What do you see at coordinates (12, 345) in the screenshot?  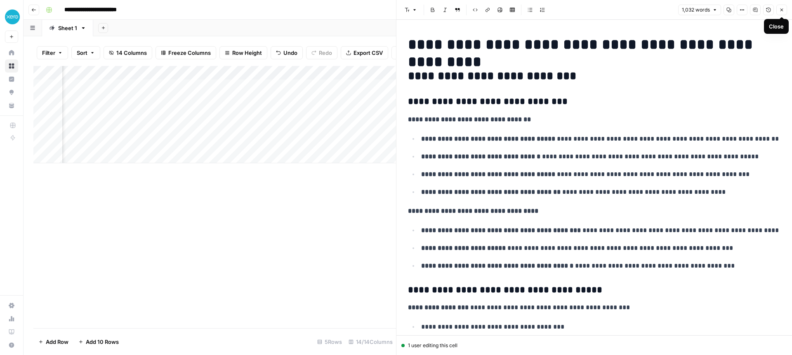 I see `button: Help + Support` at bounding box center [12, 345].